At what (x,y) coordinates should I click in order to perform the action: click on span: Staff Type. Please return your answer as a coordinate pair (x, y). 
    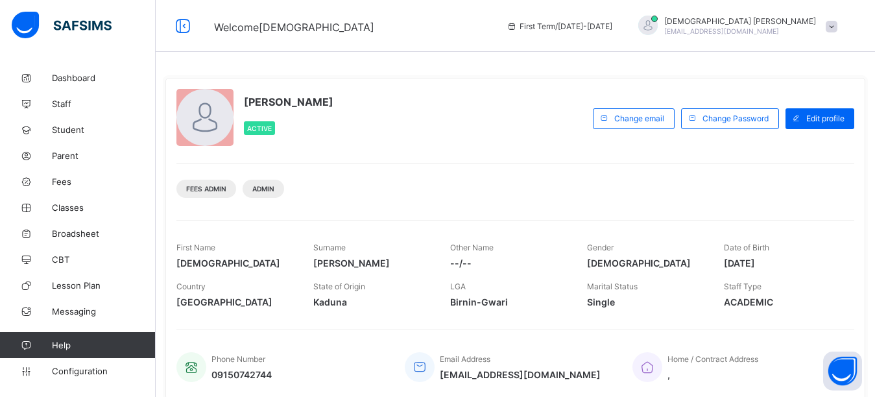
    Looking at the image, I should click on (742, 286).